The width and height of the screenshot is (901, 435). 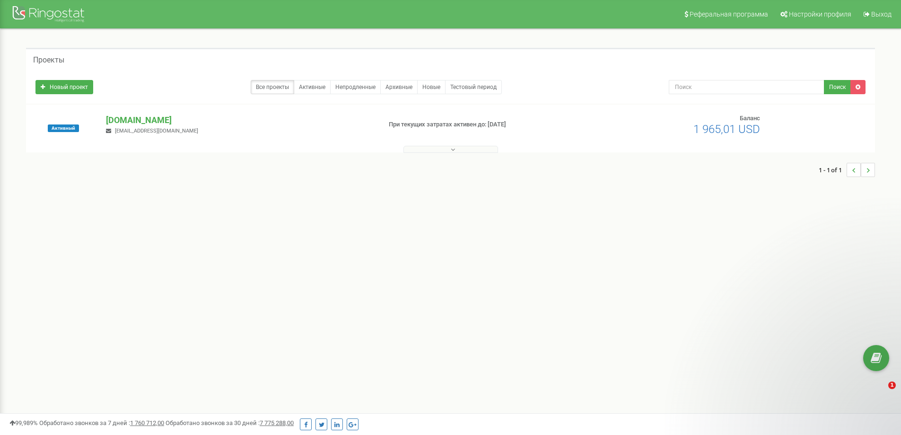 I want to click on a: Все проекты, so click(x=273, y=87).